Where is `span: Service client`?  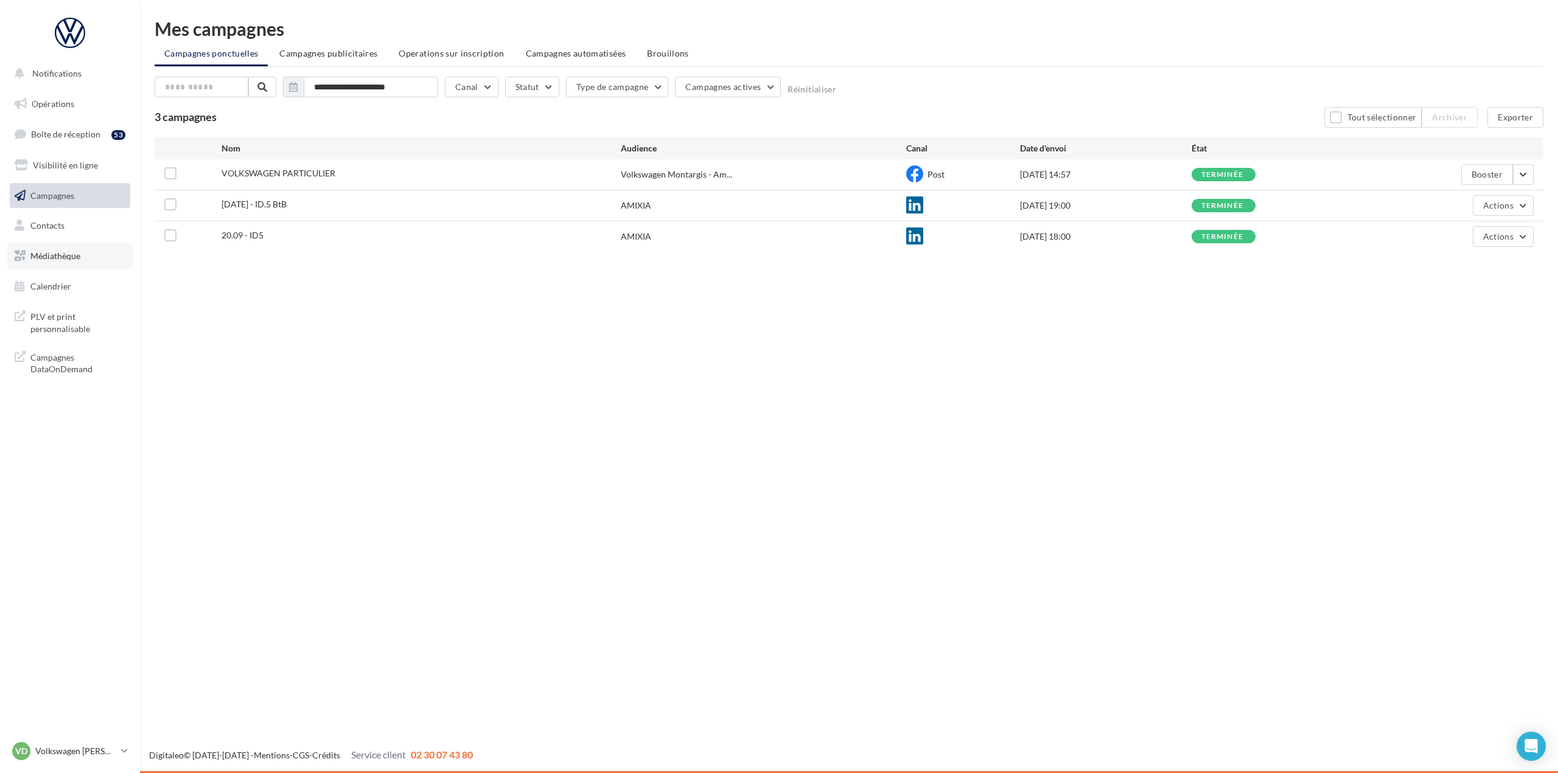
span: Service client is located at coordinates (378, 755).